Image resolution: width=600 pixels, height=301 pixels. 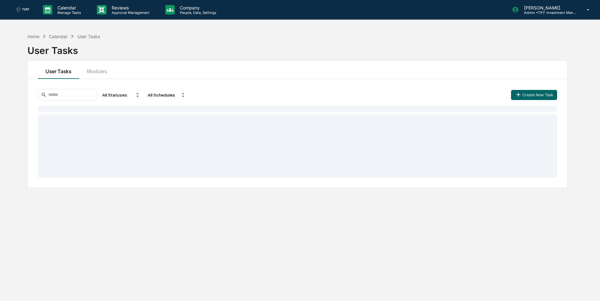 What do you see at coordinates (197, 13) in the screenshot?
I see `p: People, Data, Settings` at bounding box center [197, 13].